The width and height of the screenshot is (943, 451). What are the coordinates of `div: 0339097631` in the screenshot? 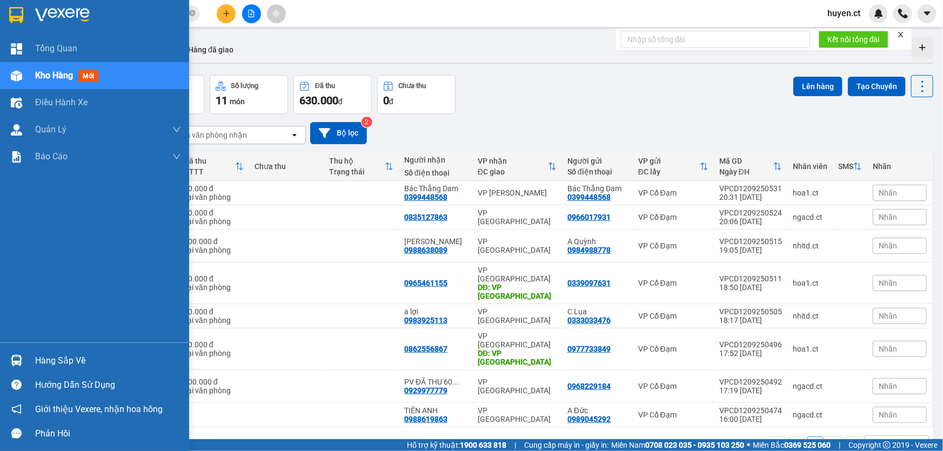 It's located at (589, 283).